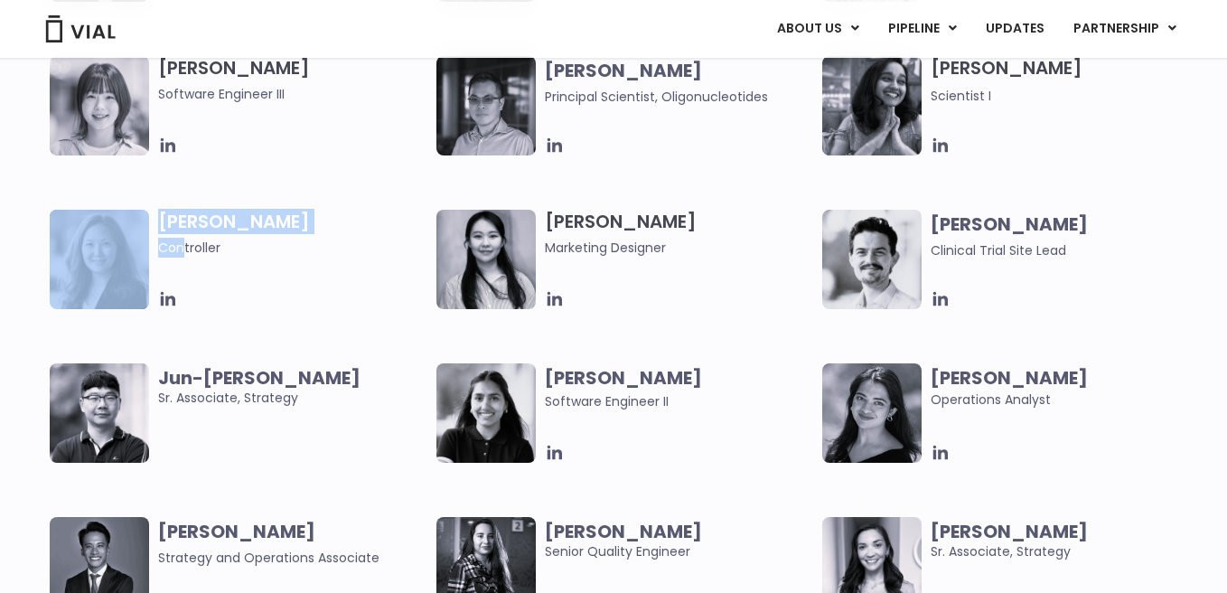  What do you see at coordinates (818, 29) in the screenshot?
I see `a: ABOUT USMenu Toggle` at bounding box center [818, 29].